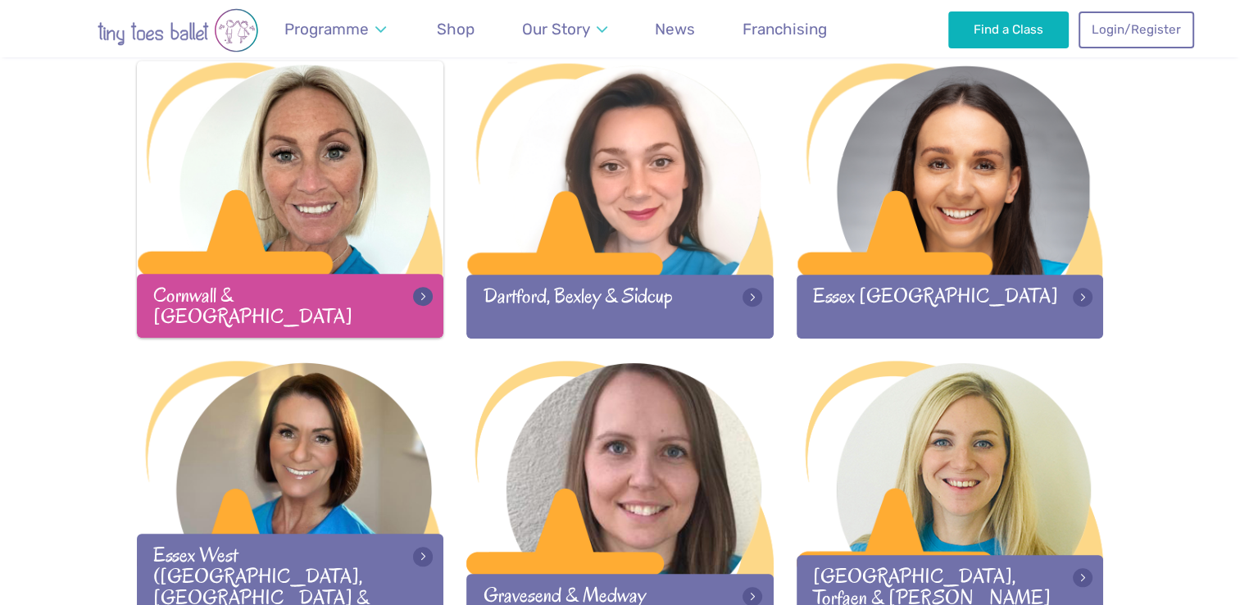 This screenshot has height=605, width=1240. I want to click on img: tiny toes ballet, so click(178, 30).